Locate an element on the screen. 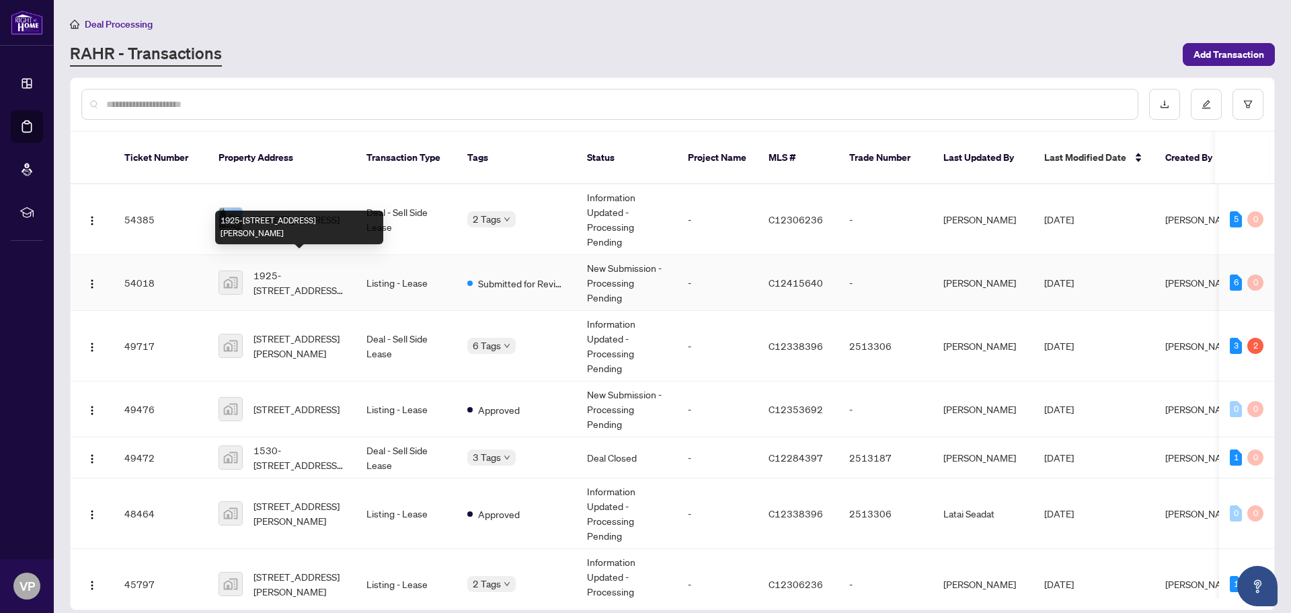  div: 6 is located at coordinates (1236, 282).